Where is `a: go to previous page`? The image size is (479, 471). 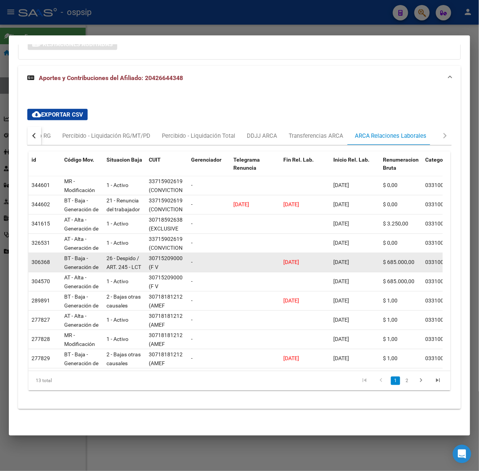 a: go to previous page is located at coordinates (381, 381).